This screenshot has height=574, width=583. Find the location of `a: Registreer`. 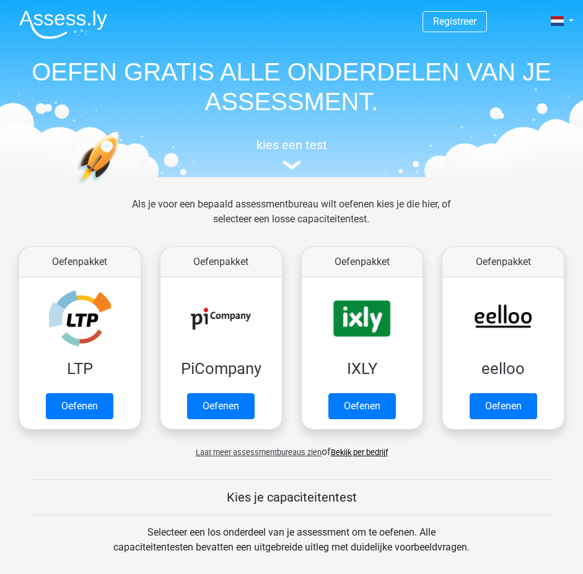

a: Registreer is located at coordinates (455, 21).